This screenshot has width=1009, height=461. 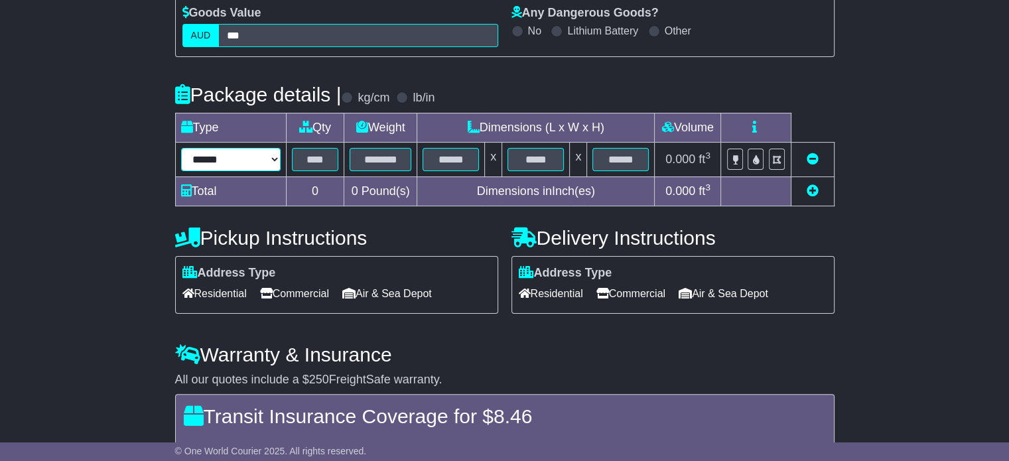 I want to click on h4: Package details |, so click(x=258, y=94).